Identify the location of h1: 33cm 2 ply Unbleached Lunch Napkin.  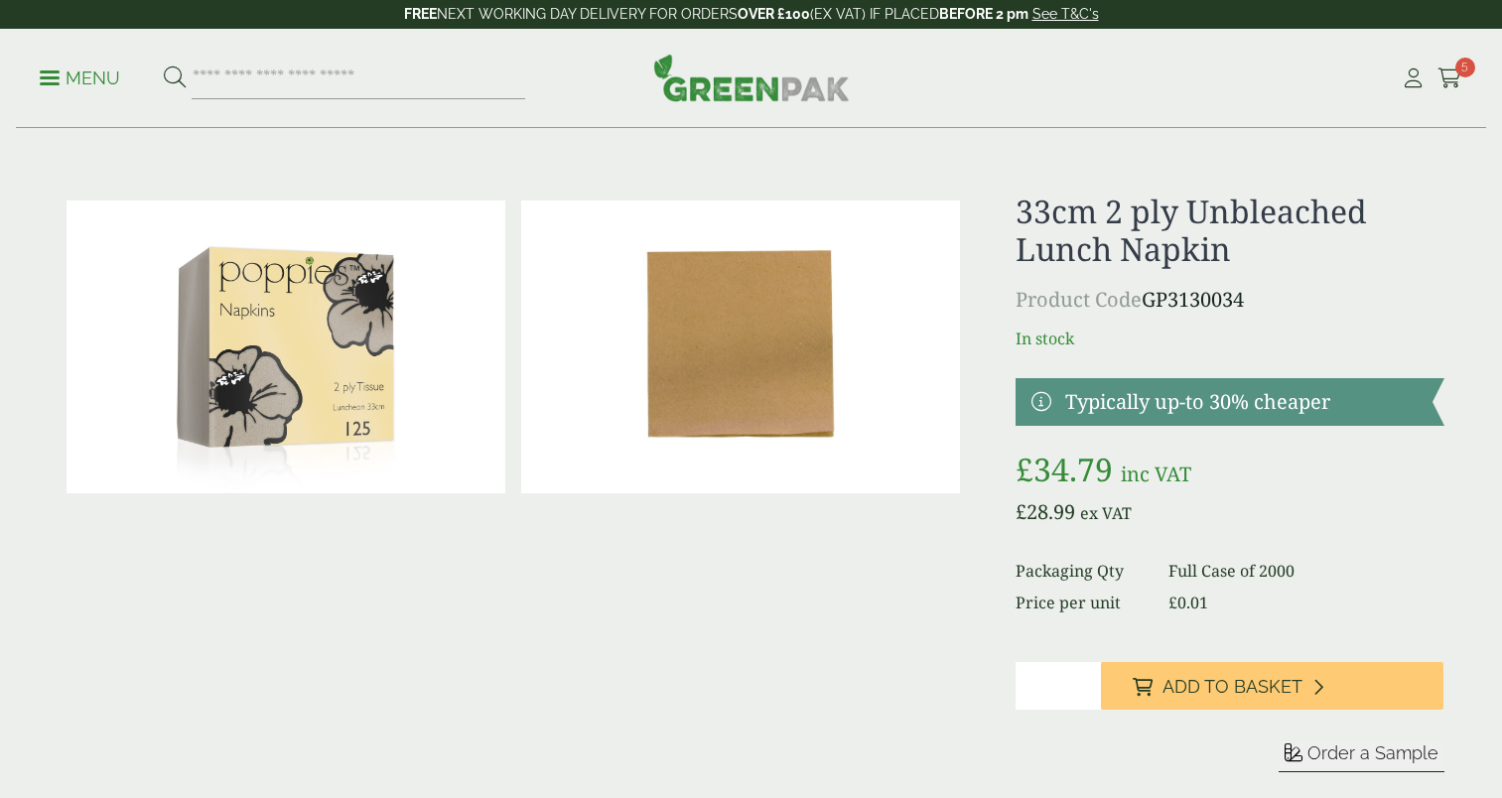
(1229, 230).